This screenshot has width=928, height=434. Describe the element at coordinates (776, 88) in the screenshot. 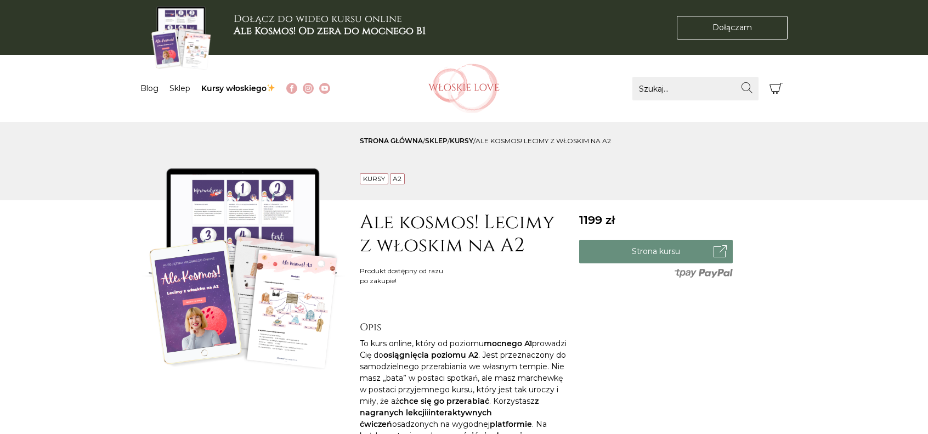

I see `button: Koszyk` at that location.